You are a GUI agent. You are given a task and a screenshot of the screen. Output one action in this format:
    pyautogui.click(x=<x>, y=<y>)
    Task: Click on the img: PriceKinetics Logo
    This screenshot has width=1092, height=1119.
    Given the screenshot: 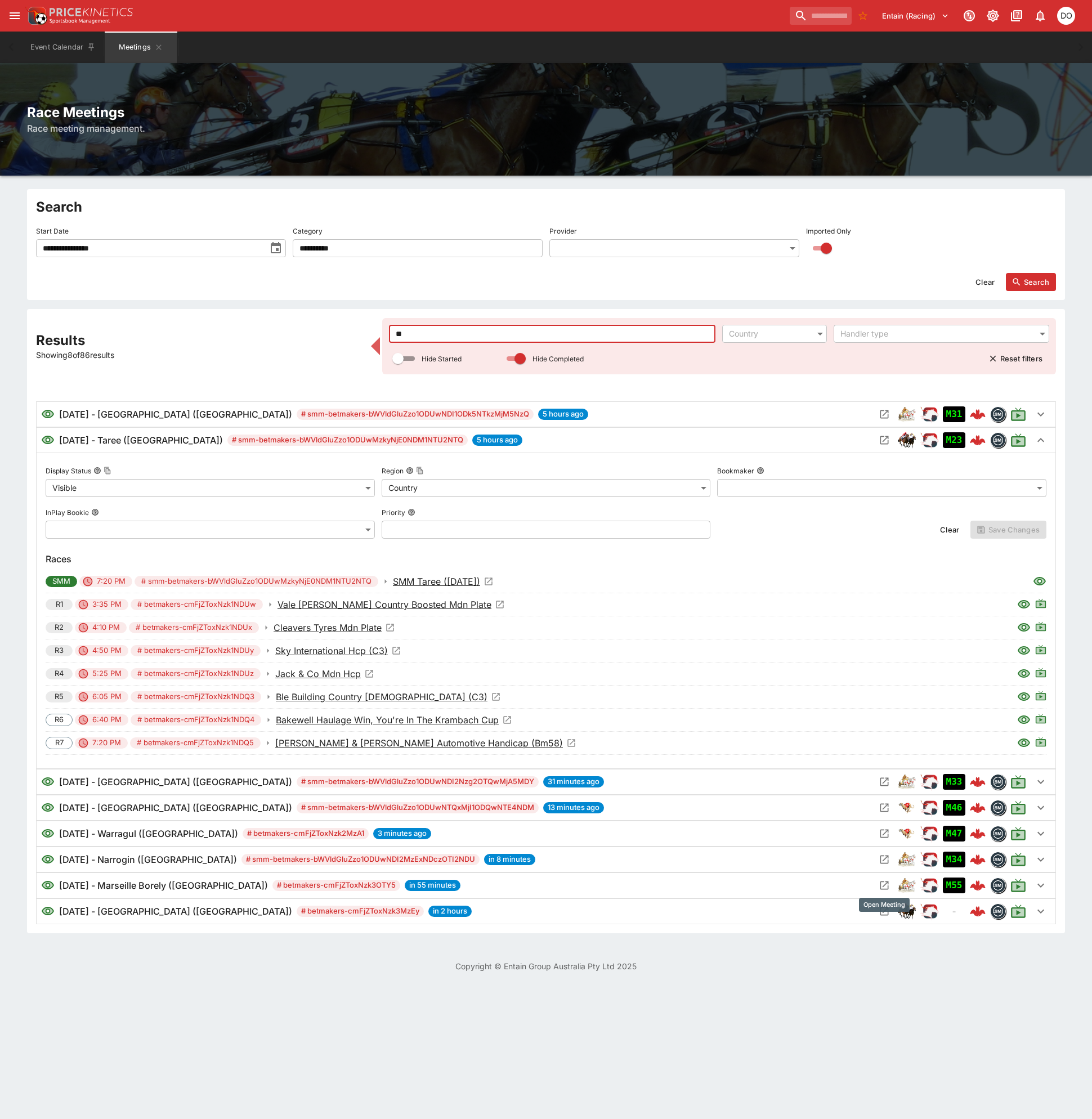 What is the action you would take?
    pyautogui.click(x=36, y=15)
    